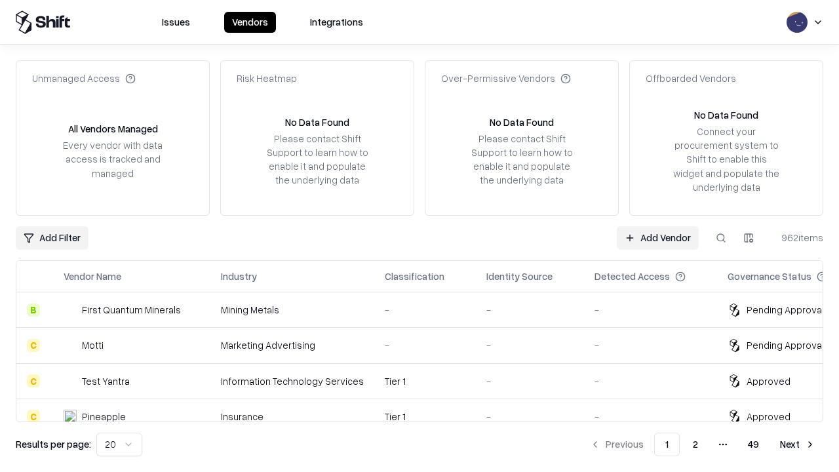 Image resolution: width=839 pixels, height=472 pixels. I want to click on div: Marketing Advertising, so click(292, 345).